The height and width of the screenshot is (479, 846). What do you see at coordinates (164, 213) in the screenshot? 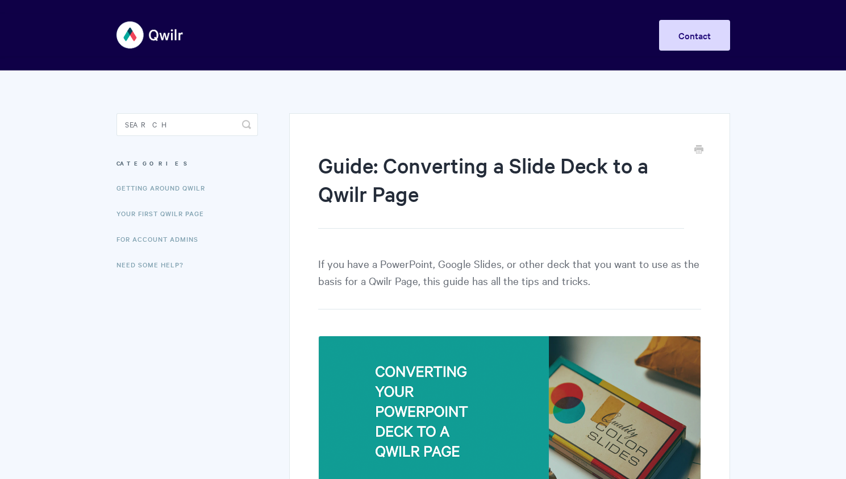
I see `a: Your First Qwilr Page` at bounding box center [164, 213].